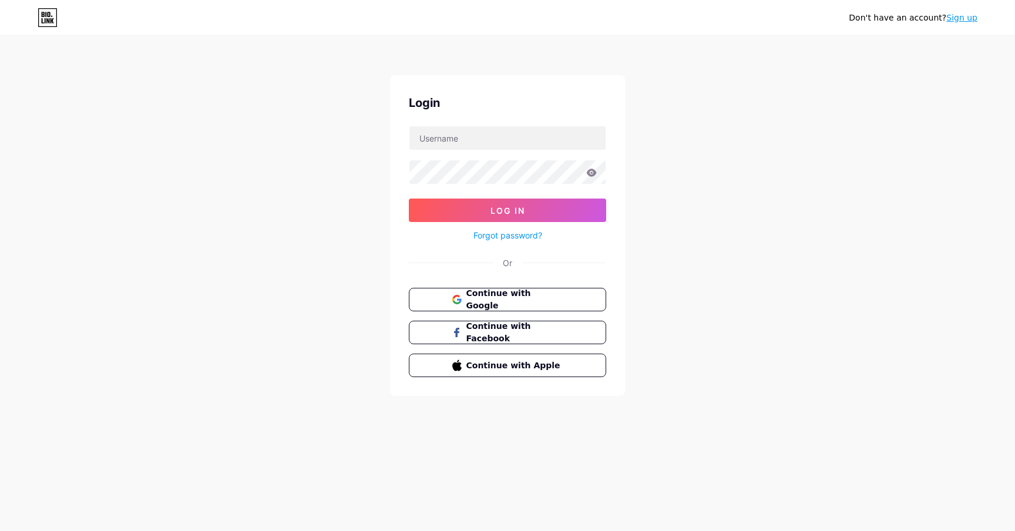 Image resolution: width=1015 pixels, height=531 pixels. What do you see at coordinates (913, 18) in the screenshot?
I see `div: Don't have an account?` at bounding box center [913, 18].